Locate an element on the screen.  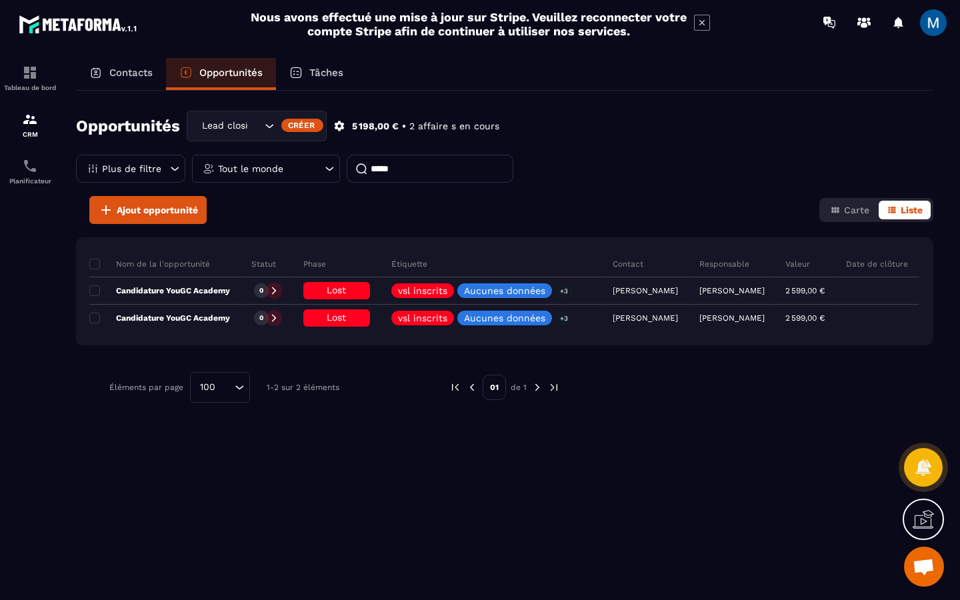
p: Phase is located at coordinates (315, 264).